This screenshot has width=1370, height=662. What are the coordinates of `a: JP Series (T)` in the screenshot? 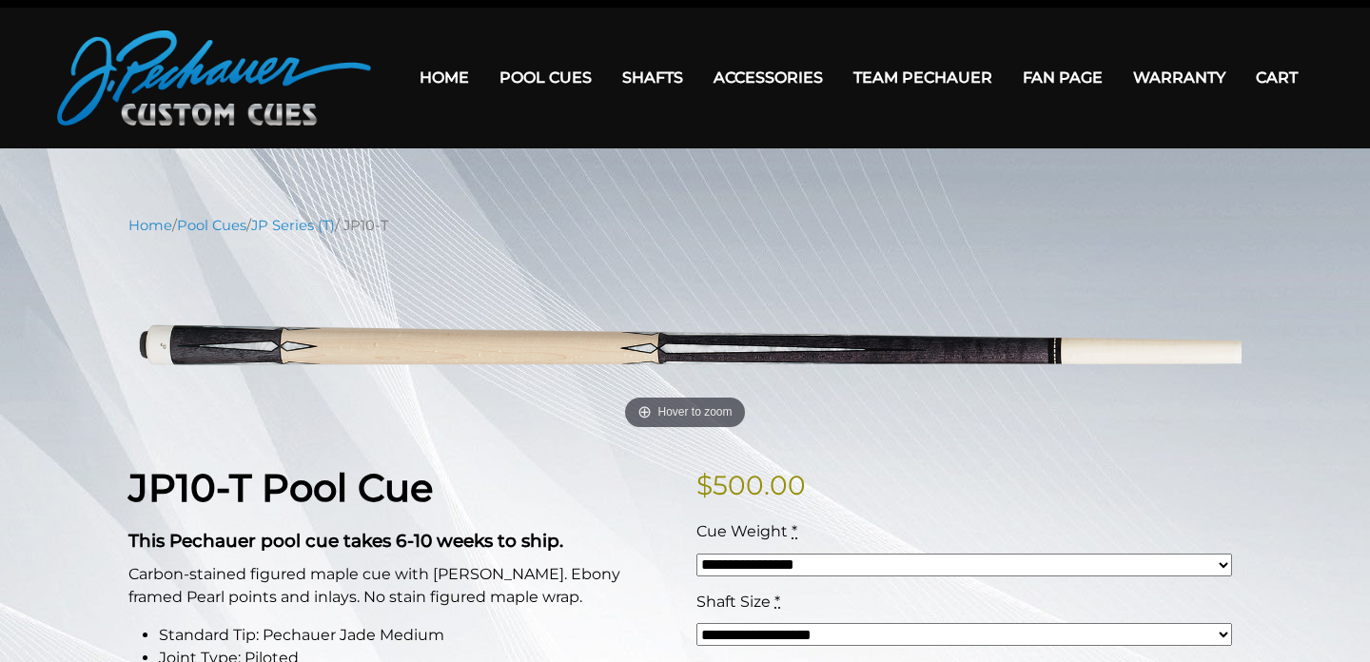 It's located at (293, 225).